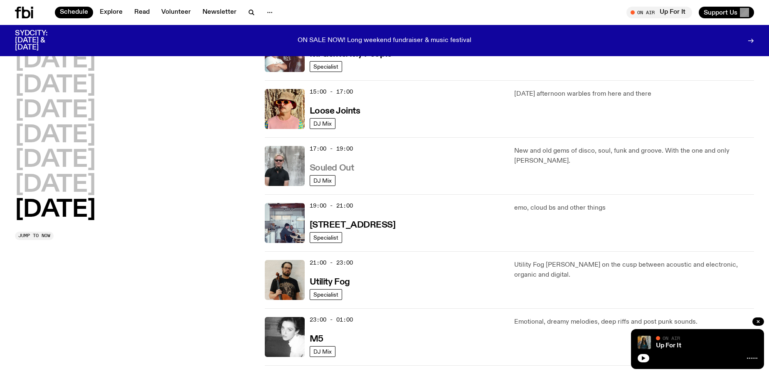 The width and height of the screenshot is (769, 374). What do you see at coordinates (332, 168) in the screenshot?
I see `h3: Souled Out` at bounding box center [332, 168].